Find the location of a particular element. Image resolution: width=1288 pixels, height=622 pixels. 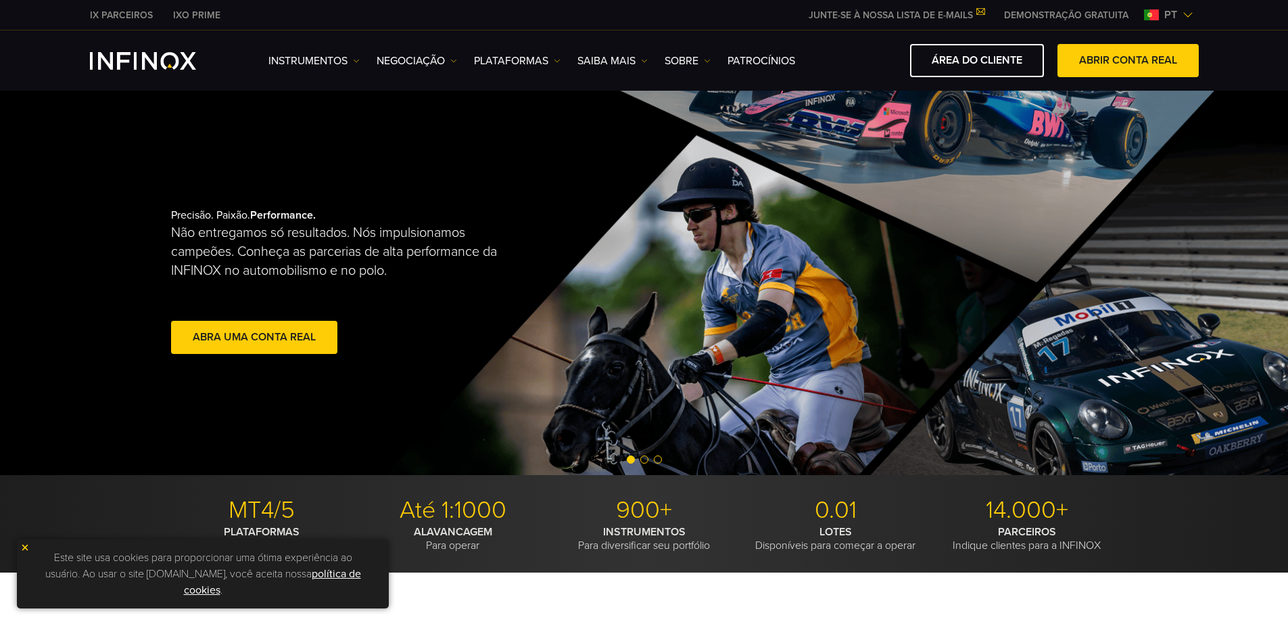

a: Saiba mais is located at coordinates (613, 61).